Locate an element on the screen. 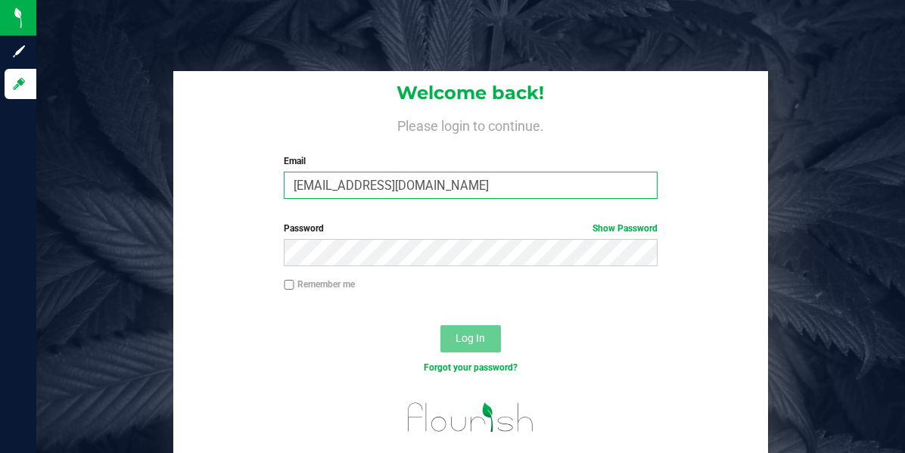 The image size is (905, 453). inline-svg: Log in is located at coordinates (19, 84).